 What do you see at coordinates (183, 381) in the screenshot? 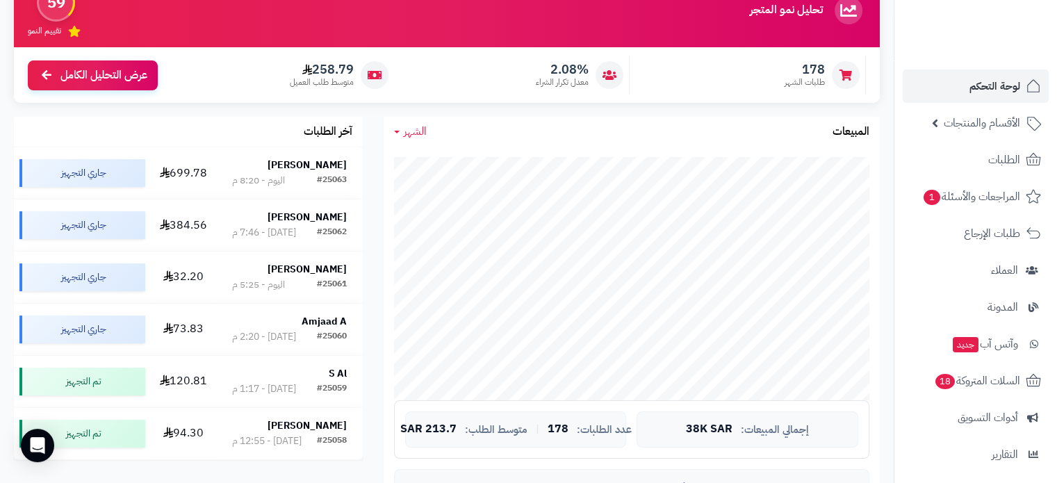
I see `td: 120.81` at bounding box center [183, 381].